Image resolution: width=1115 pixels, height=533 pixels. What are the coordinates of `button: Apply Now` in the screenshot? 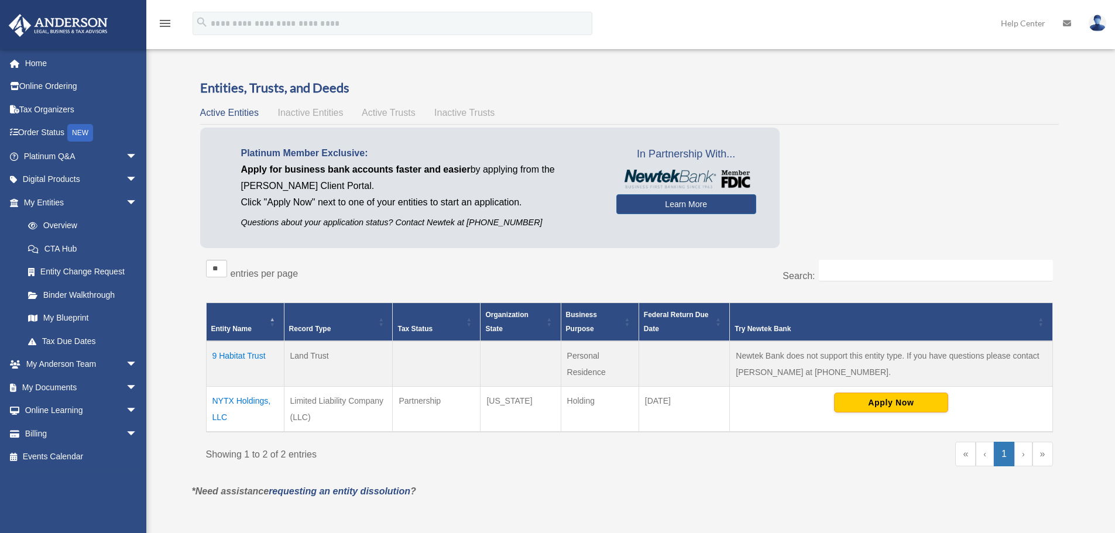 It's located at (891, 403).